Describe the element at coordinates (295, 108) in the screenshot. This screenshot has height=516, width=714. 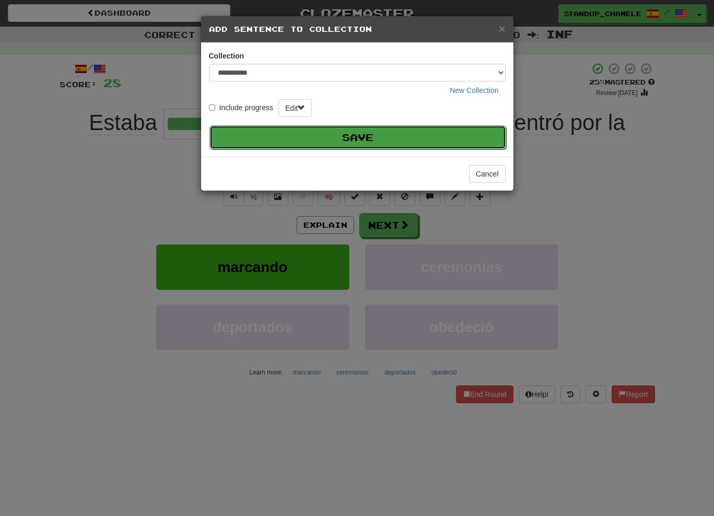
I see `button: Edit` at that location.